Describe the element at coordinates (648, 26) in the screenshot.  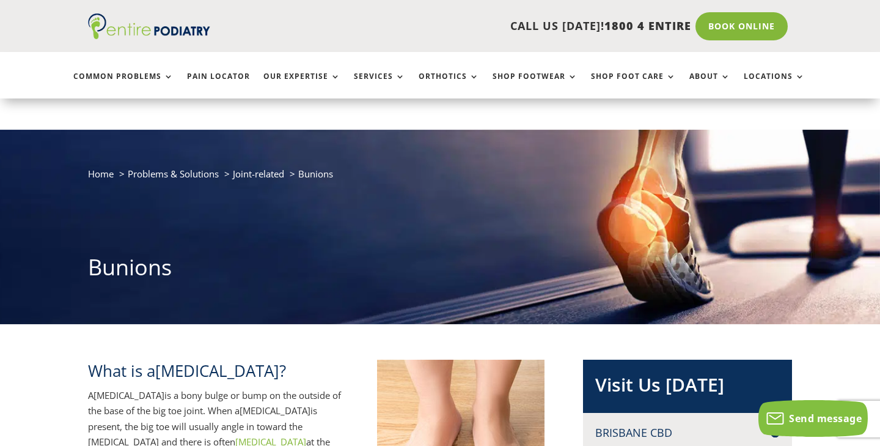
I see `span: 1800 4 ENTIRE` at that location.